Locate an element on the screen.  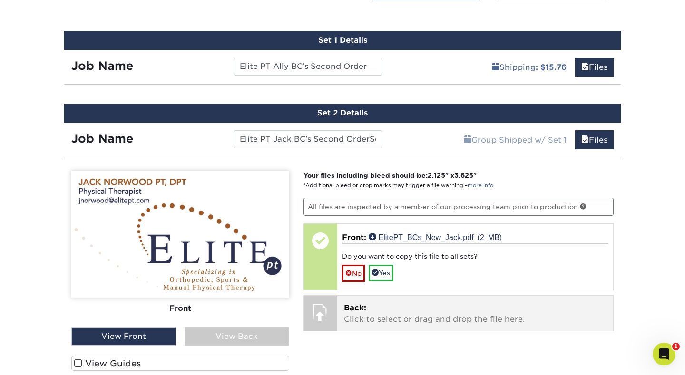
p: Click to select or drag and drop the file here. is located at coordinates (475, 314).